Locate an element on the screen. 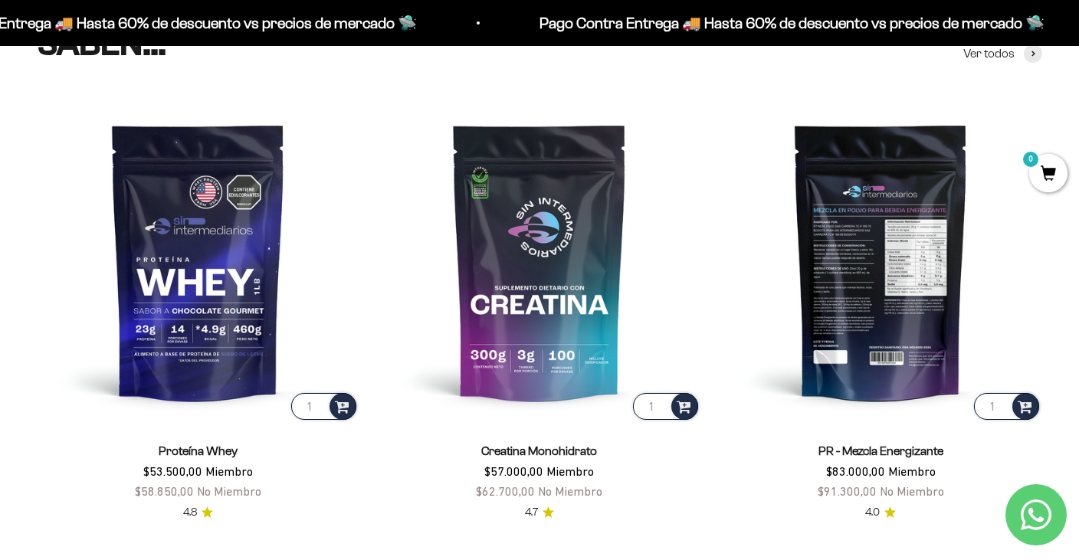 The height and width of the screenshot is (560, 1079). span: Ver todos is located at coordinates (989, 54).